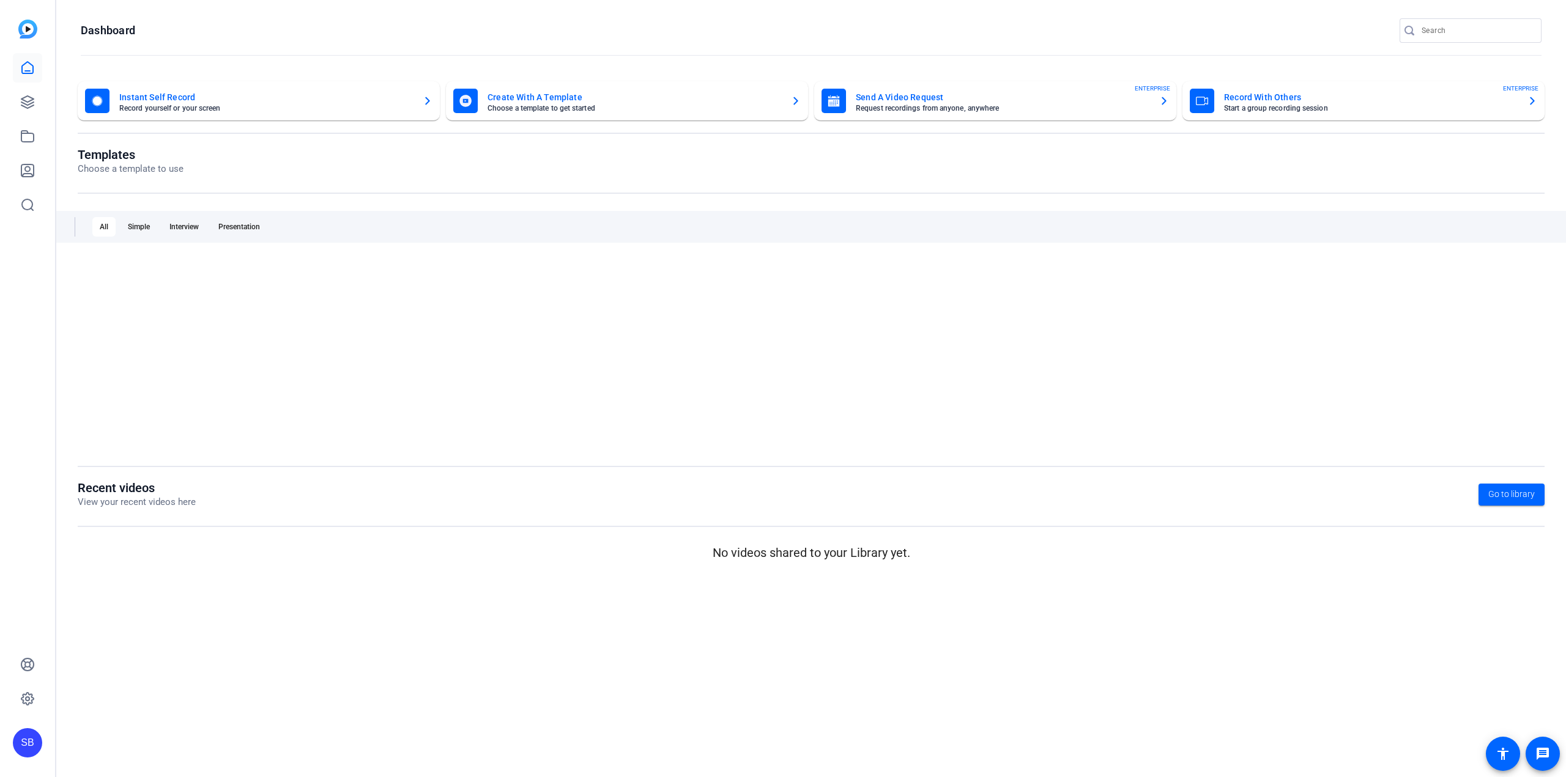 The image size is (1566, 777). Describe the element at coordinates (1363, 101) in the screenshot. I see `button: Record With OthersStart a group recording sessionENTERPRISE` at that location.